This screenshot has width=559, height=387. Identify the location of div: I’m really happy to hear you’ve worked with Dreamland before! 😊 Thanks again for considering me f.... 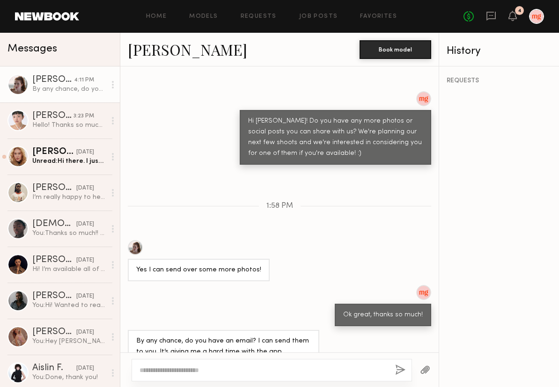
(69, 197).